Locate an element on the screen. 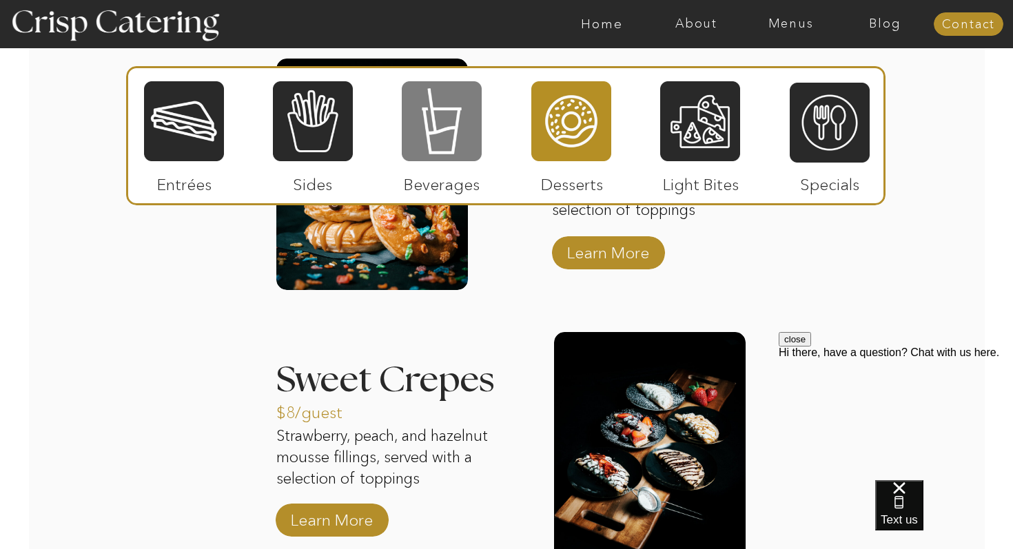  p: Entrées is located at coordinates (184, 181).